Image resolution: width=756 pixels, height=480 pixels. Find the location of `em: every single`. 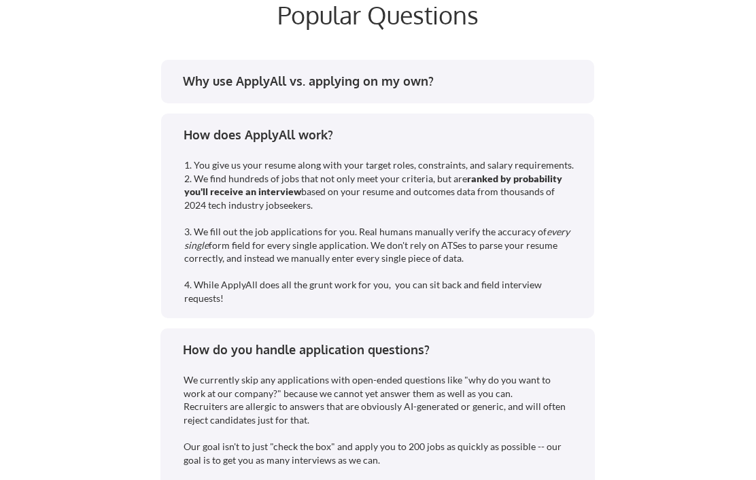

em: every single is located at coordinates (378, 238).